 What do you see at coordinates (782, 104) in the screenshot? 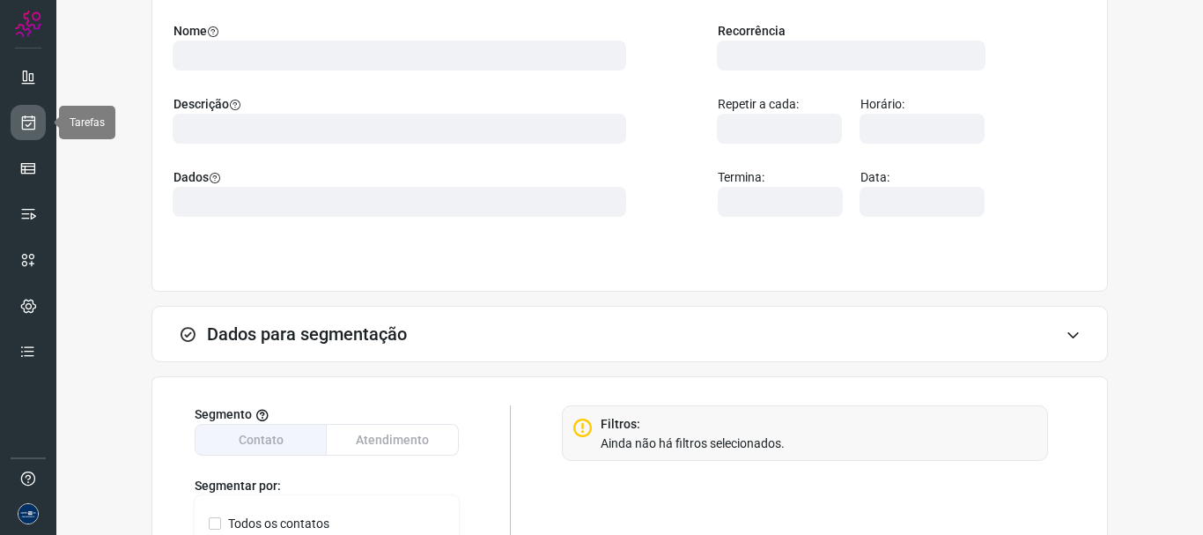
I see `label: Repetir a cada:` at bounding box center [782, 104].